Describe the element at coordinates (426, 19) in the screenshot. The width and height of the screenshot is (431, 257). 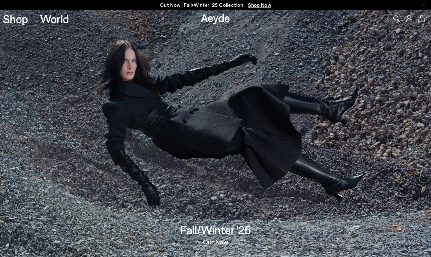
I see `span: 0` at that location.